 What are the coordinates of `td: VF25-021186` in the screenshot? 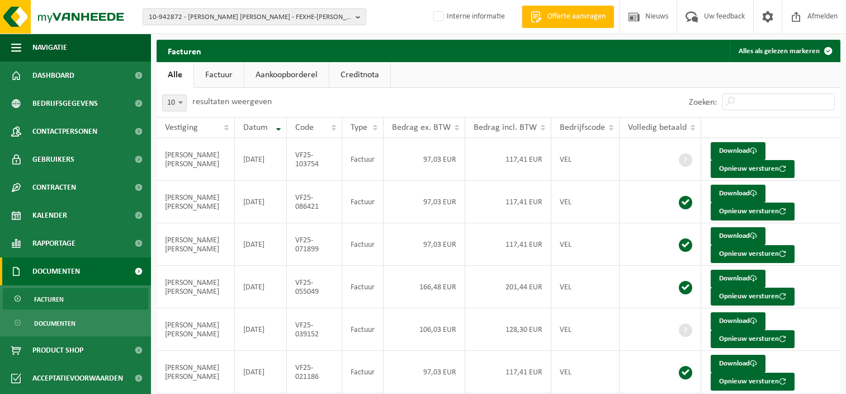 It's located at (314, 372).